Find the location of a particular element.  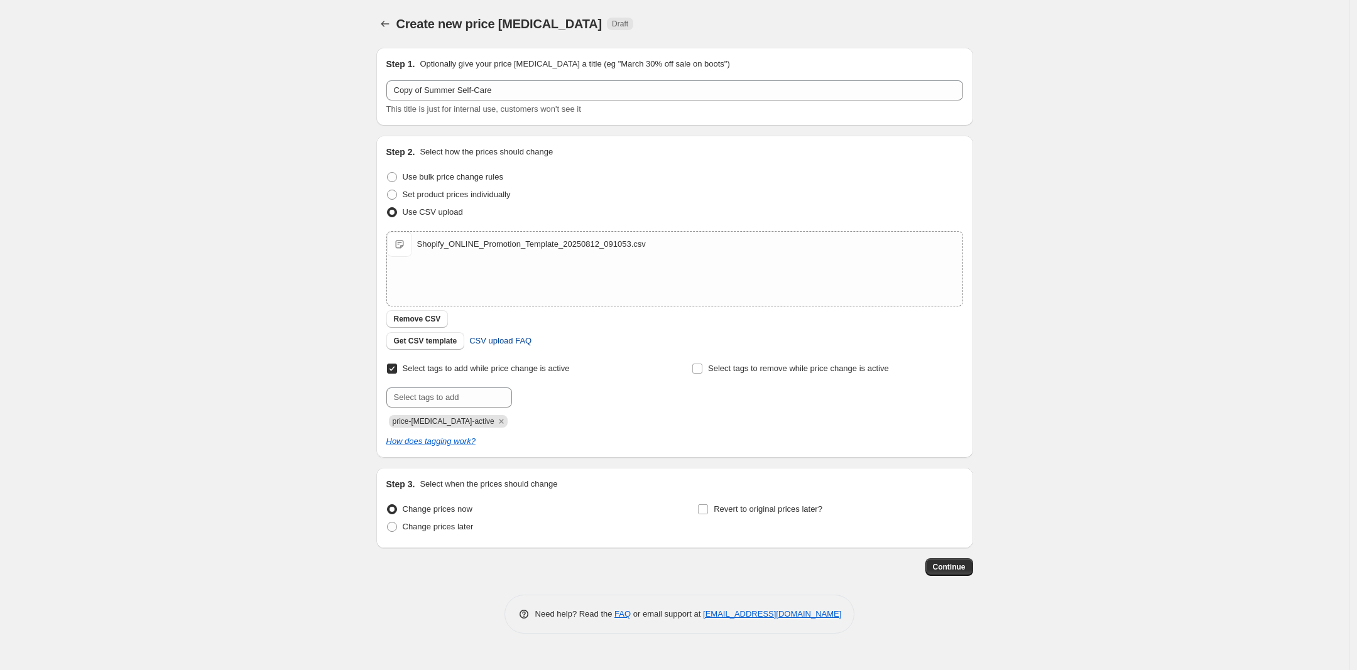

span: Use CSV upload is located at coordinates (433, 212).